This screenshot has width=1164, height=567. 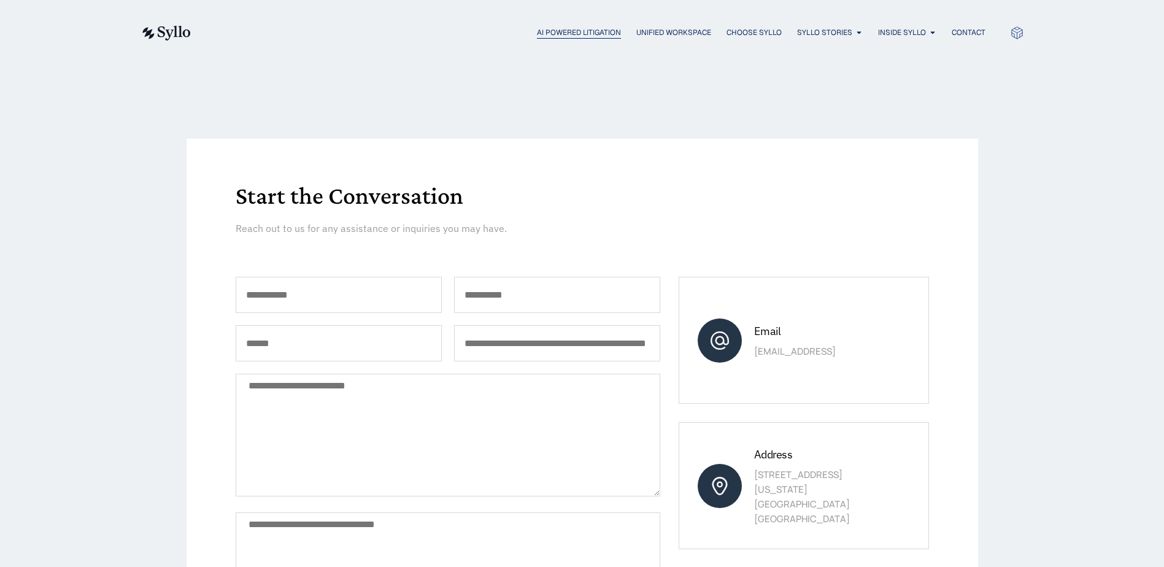 What do you see at coordinates (600, 33) in the screenshot?
I see `div: Menu Toggle` at bounding box center [600, 33].